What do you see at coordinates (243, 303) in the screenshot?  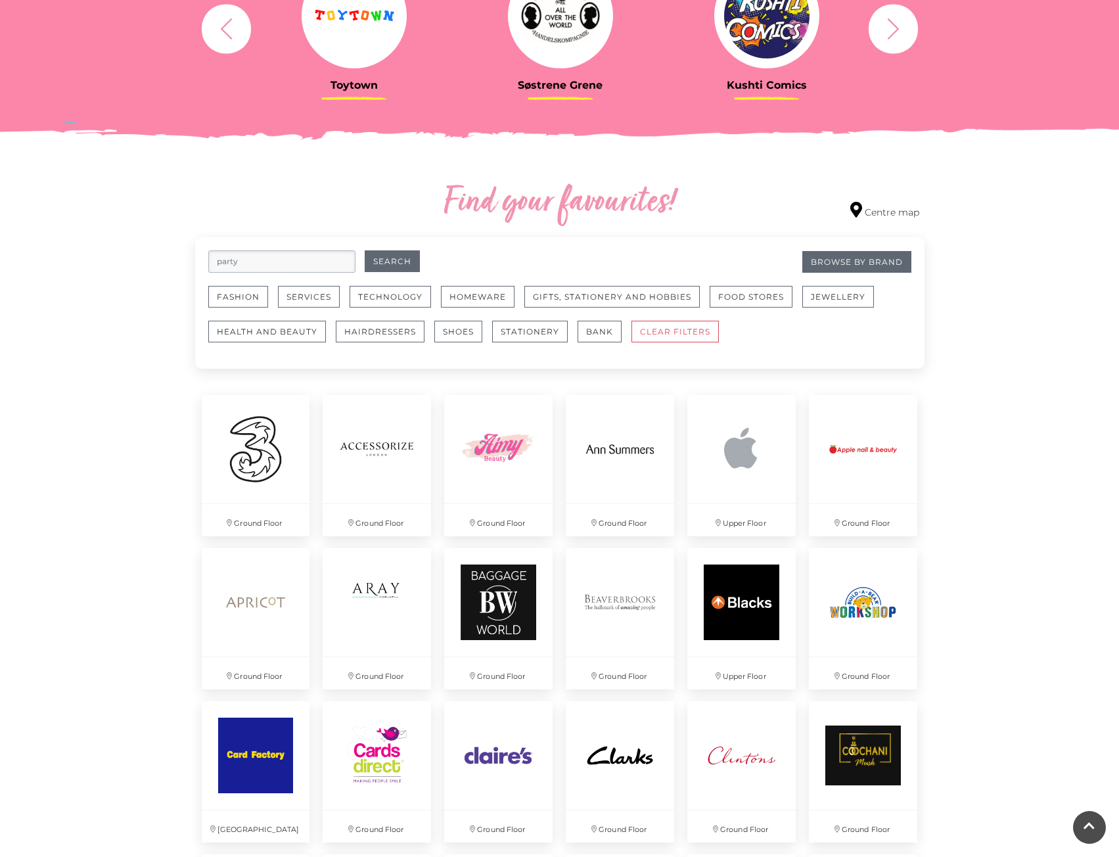 I see `a: Fashion` at bounding box center [243, 303].